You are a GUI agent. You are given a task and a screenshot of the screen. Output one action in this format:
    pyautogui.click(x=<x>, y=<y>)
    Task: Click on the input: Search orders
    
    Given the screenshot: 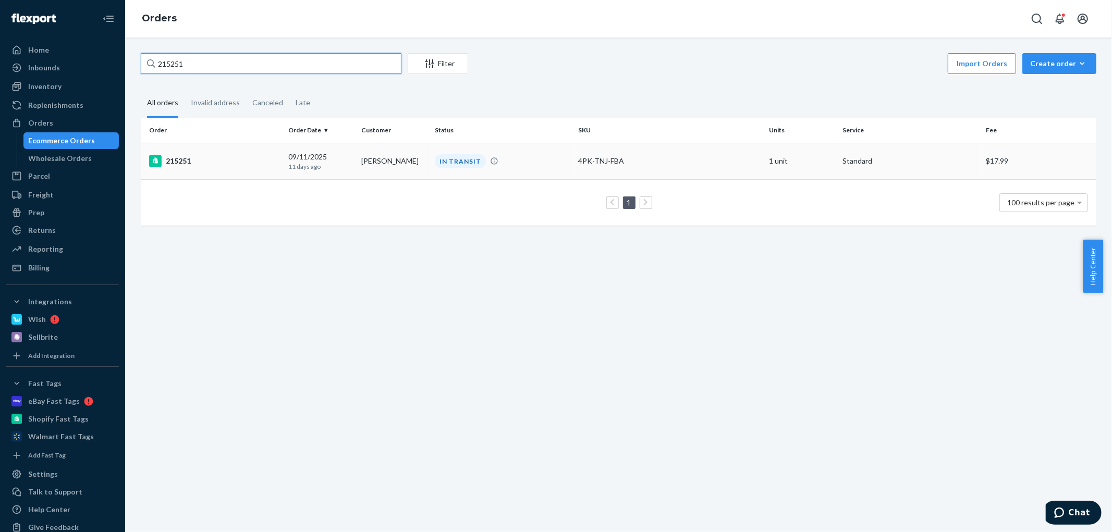 What is the action you would take?
    pyautogui.click(x=271, y=64)
    